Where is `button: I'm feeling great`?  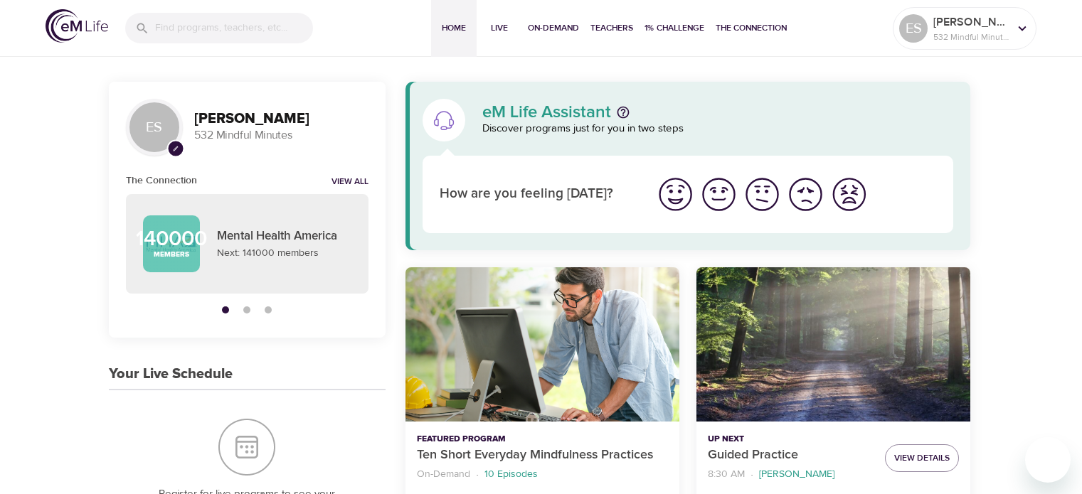
button: I'm feeling great is located at coordinates (675, 194).